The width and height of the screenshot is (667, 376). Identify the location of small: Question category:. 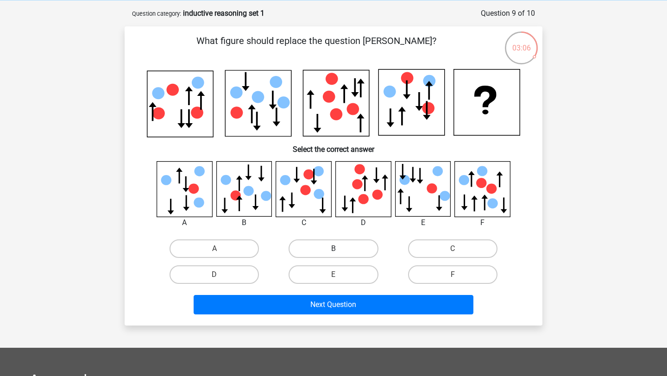
(157, 13).